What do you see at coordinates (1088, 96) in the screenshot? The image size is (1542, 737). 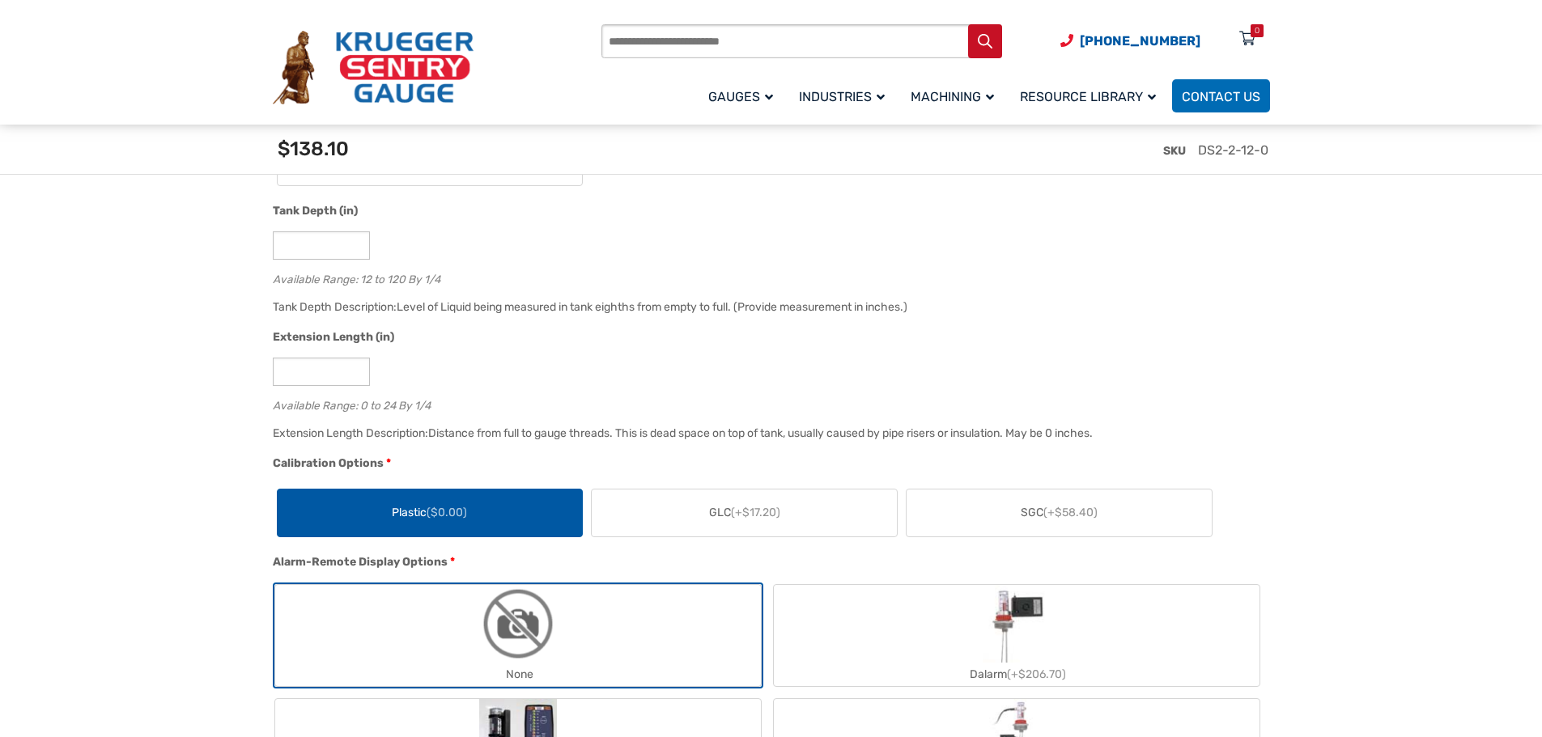 I see `span: Resource Library` at bounding box center [1088, 96].